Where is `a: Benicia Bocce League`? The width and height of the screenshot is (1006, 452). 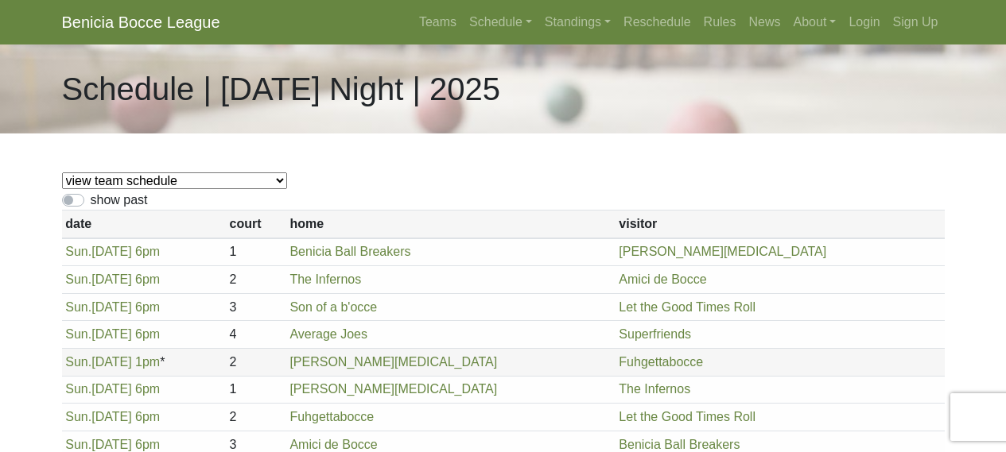 a: Benicia Bocce League is located at coordinates (141, 22).